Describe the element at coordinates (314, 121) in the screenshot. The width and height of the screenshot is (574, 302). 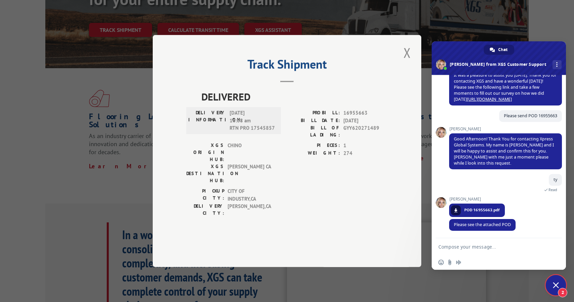
I see `label: BILL DATE:` at that location.